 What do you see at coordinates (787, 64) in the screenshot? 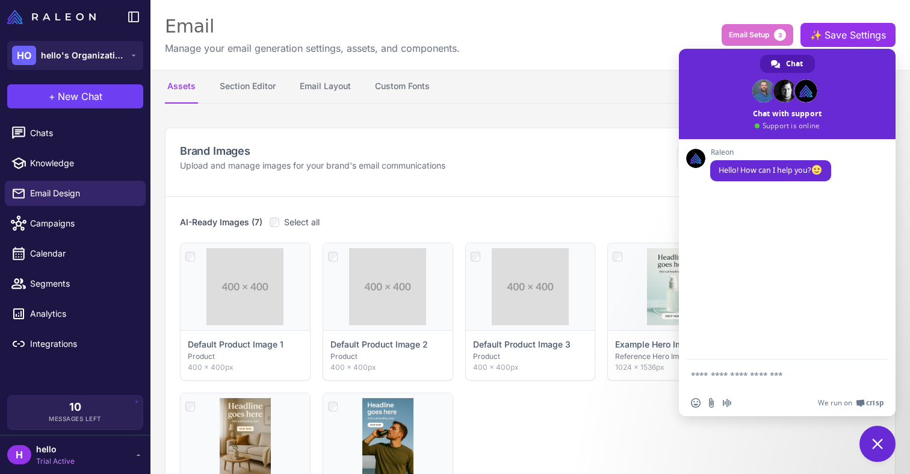
I see `a: Chat` at bounding box center [787, 64].